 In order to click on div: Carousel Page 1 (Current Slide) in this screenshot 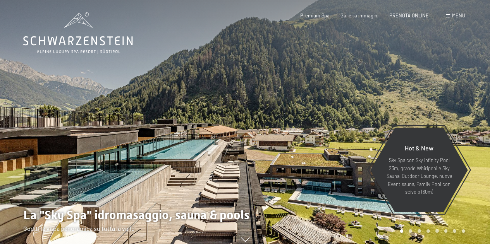, I will do `click(402, 231)`.